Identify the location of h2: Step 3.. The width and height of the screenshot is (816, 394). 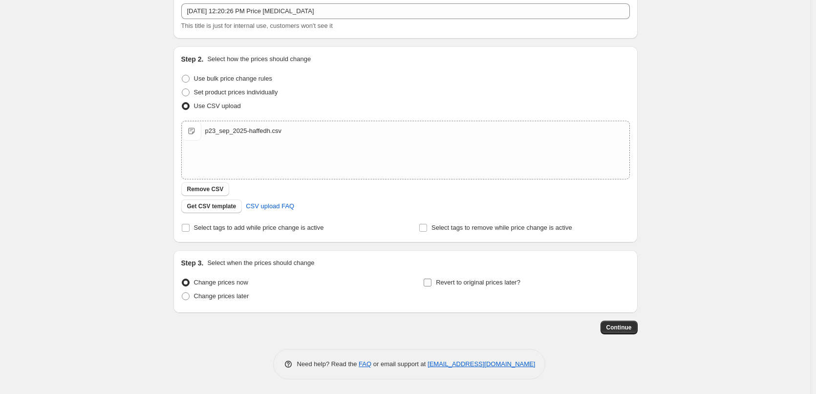
(192, 263).